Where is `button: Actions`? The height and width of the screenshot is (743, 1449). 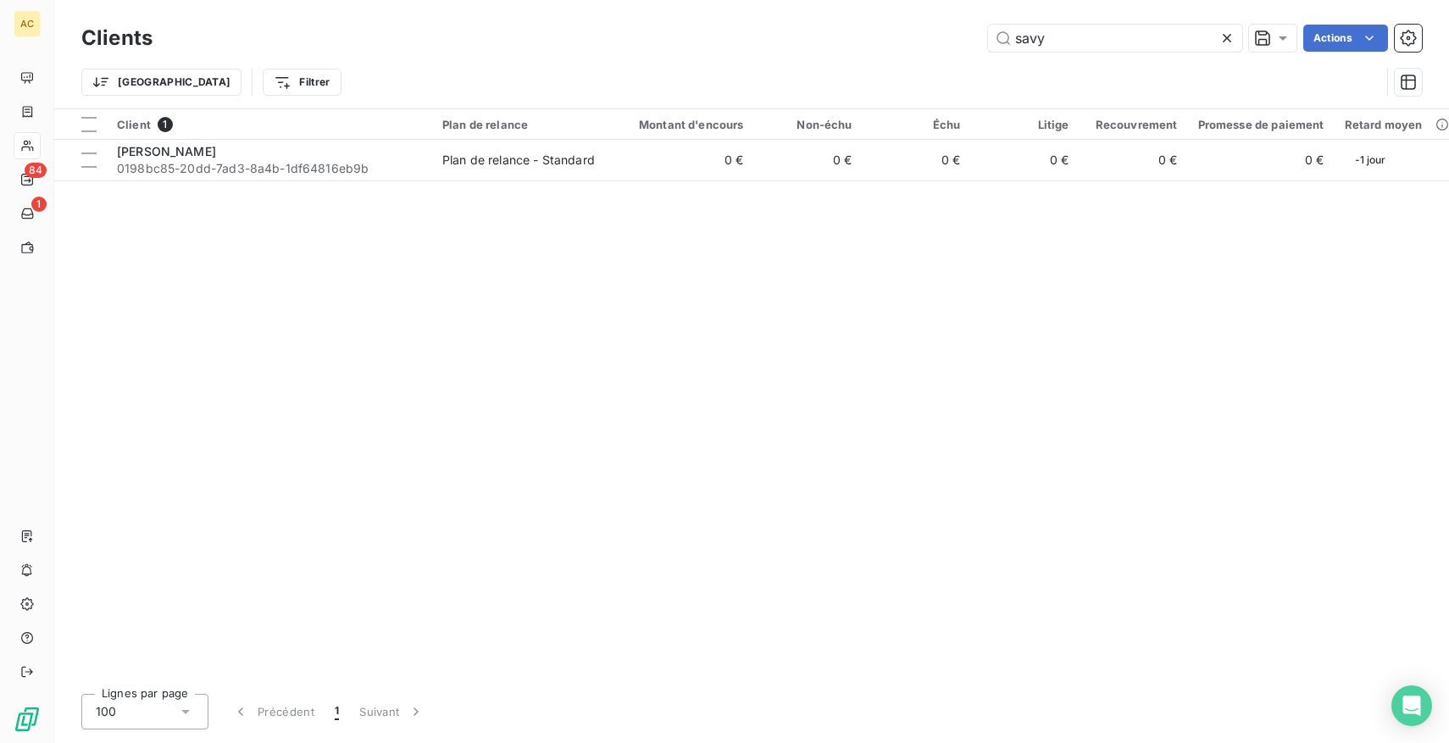 button: Actions is located at coordinates (1345, 38).